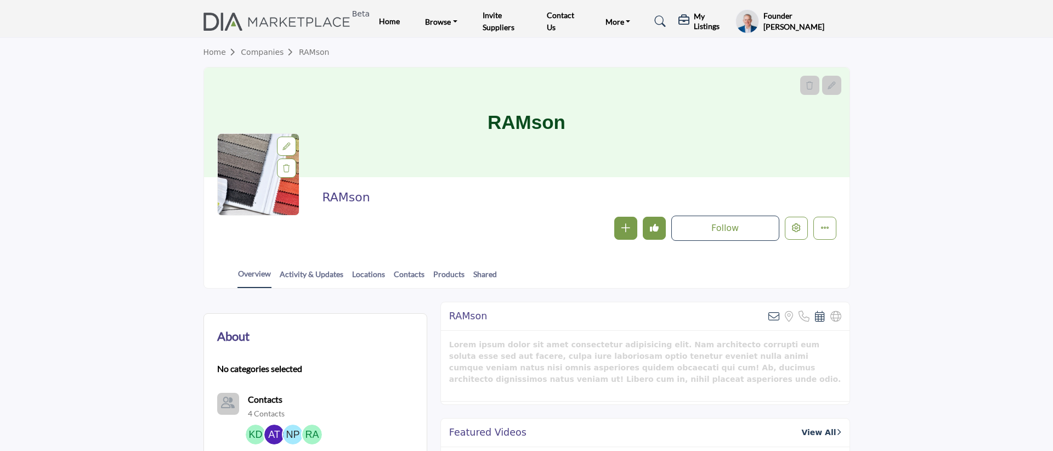 This screenshot has height=451, width=1053. Describe the element at coordinates (487, 432) in the screenshot. I see `h2: Featured Videos` at that location.